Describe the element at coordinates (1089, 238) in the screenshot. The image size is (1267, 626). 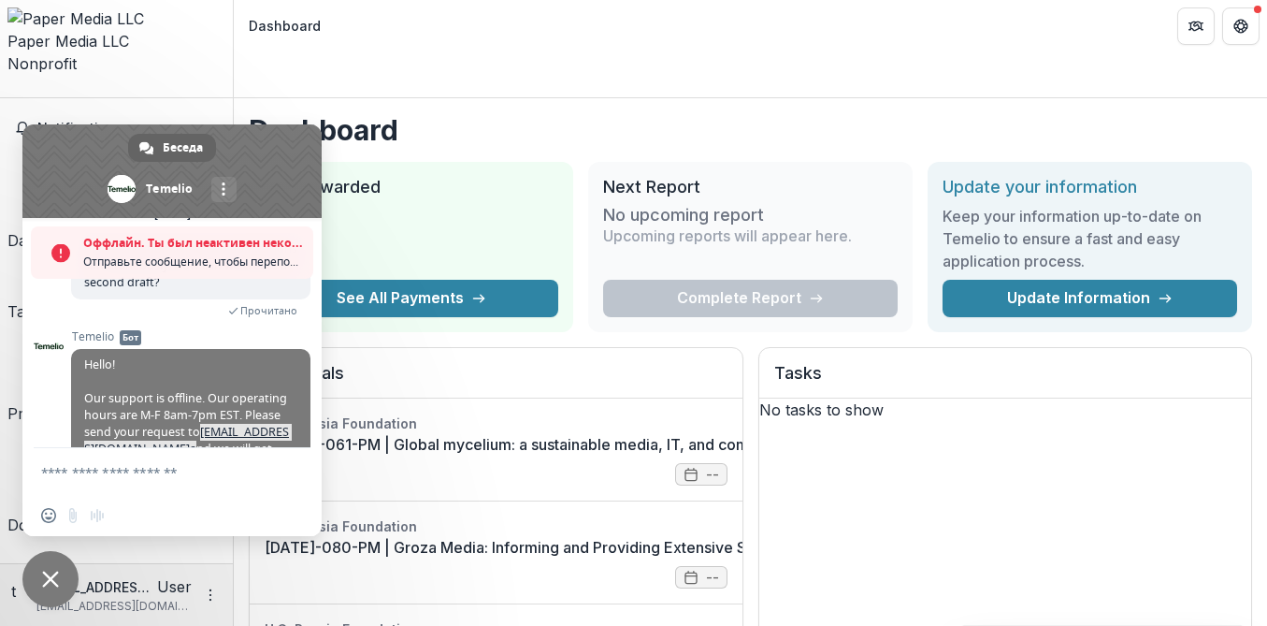
I see `h3: Keep your information up-to-date on Temelio to ensure a fast and easy application process.` at that location.